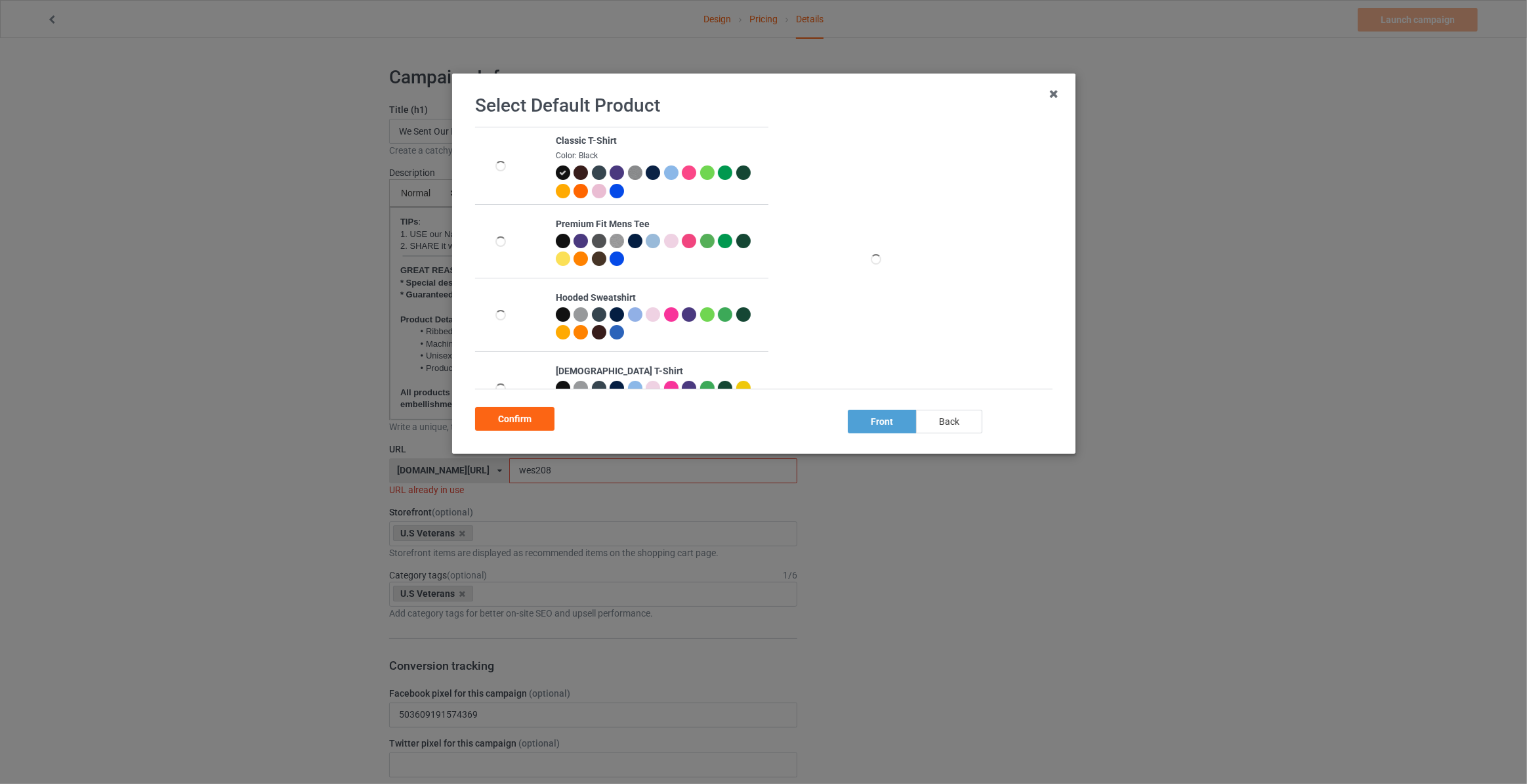 This screenshot has width=1527, height=784. I want to click on div: Color: Black, so click(658, 156).